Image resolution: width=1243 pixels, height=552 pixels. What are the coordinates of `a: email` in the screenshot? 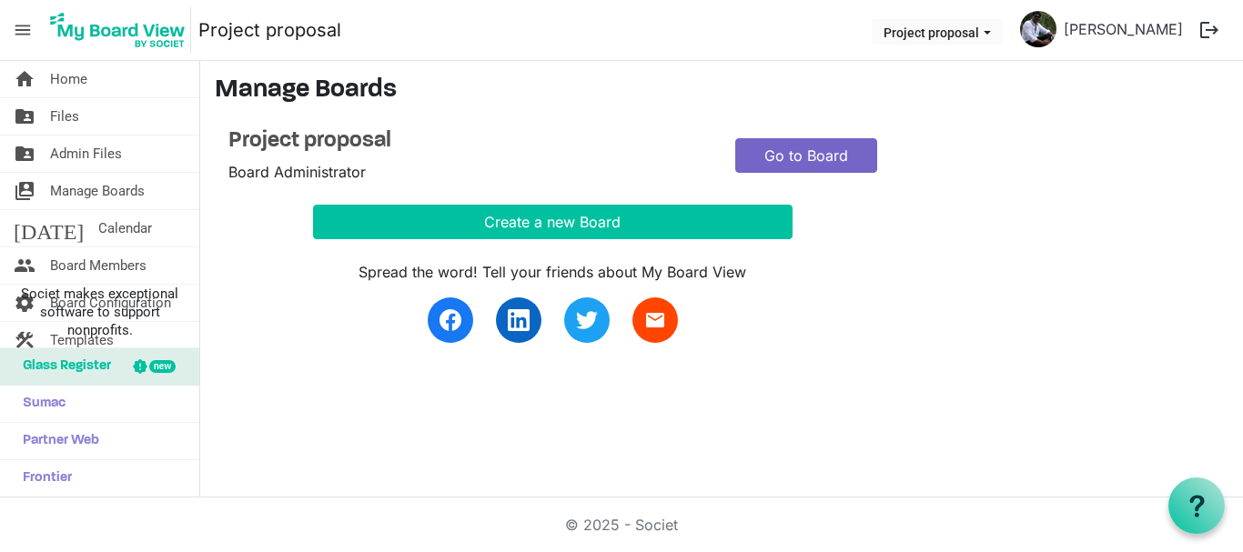 It's located at (655, 320).